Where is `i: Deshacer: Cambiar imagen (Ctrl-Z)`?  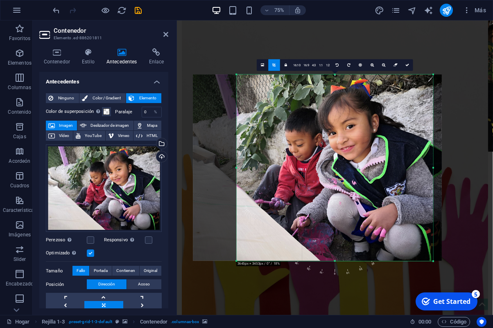 i: Deshacer: Cambiar imagen (Ctrl-Z) is located at coordinates (56, 10).